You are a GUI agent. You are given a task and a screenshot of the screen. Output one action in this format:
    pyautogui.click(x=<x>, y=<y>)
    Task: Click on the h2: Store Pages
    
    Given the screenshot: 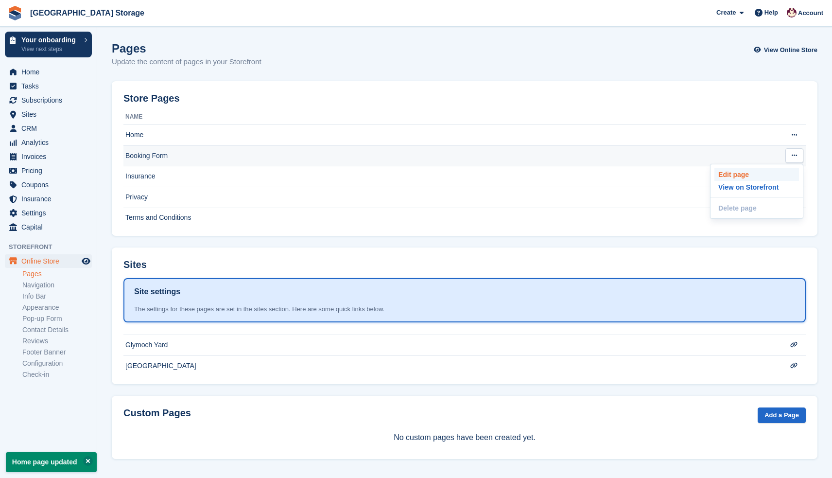 What is the action you would take?
    pyautogui.click(x=152, y=98)
    